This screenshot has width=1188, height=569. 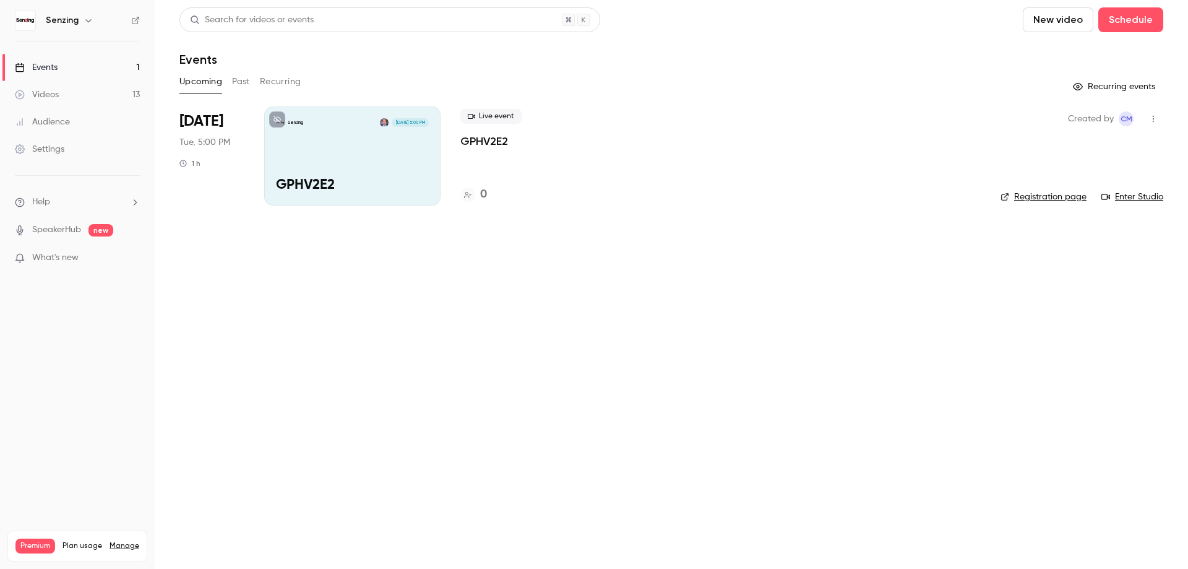 What do you see at coordinates (241, 82) in the screenshot?
I see `button: Past` at bounding box center [241, 82].